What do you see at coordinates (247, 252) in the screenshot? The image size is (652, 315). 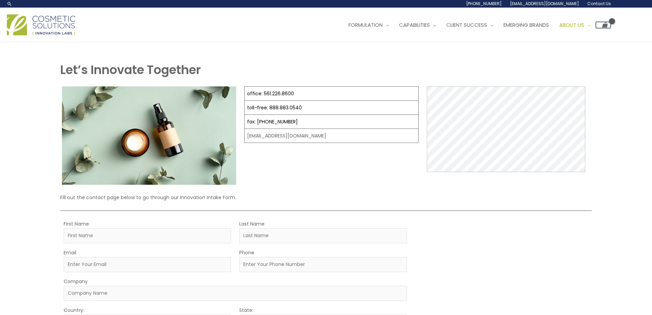 I see `label: Phone` at bounding box center [247, 252].